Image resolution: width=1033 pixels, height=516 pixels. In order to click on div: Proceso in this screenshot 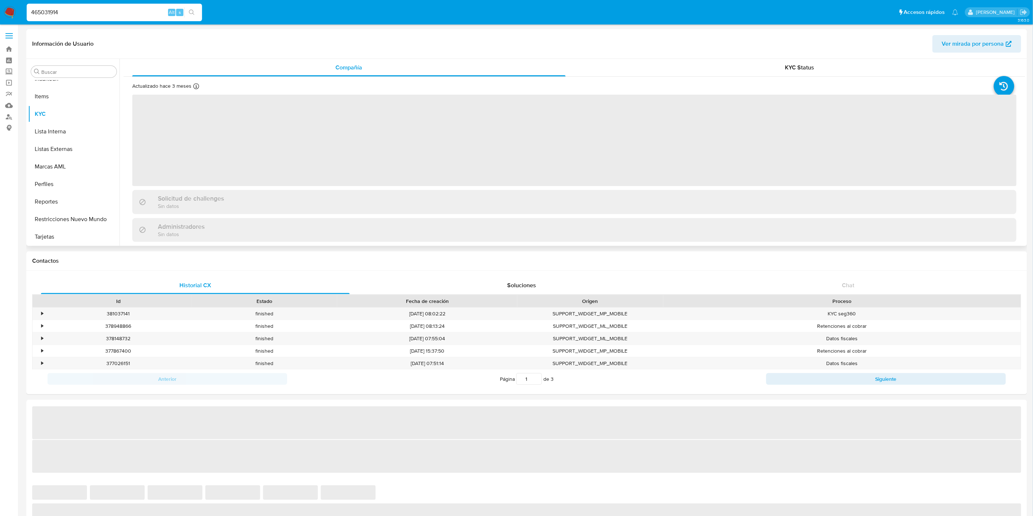, I will do `click(842, 301)`.